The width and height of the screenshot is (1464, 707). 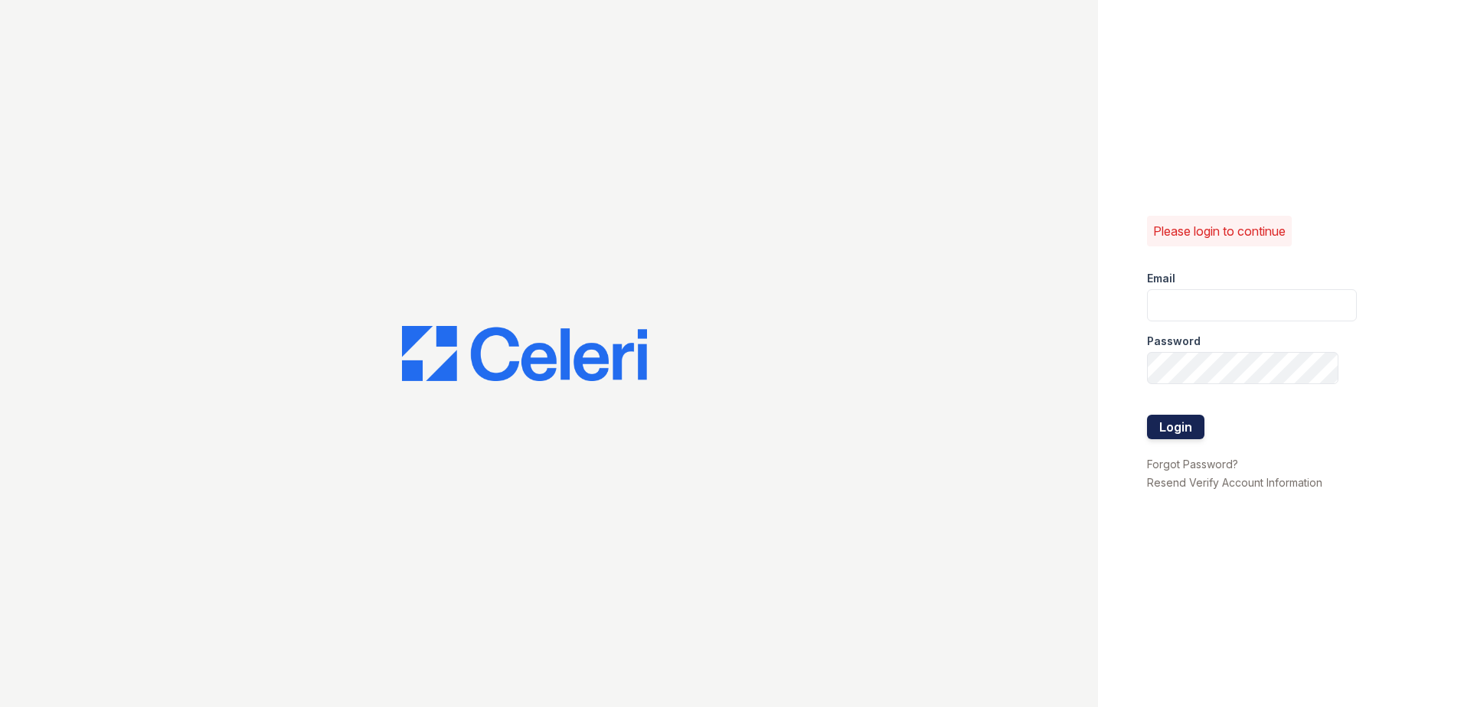 What do you see at coordinates (1161, 279) in the screenshot?
I see `label: Email` at bounding box center [1161, 279].